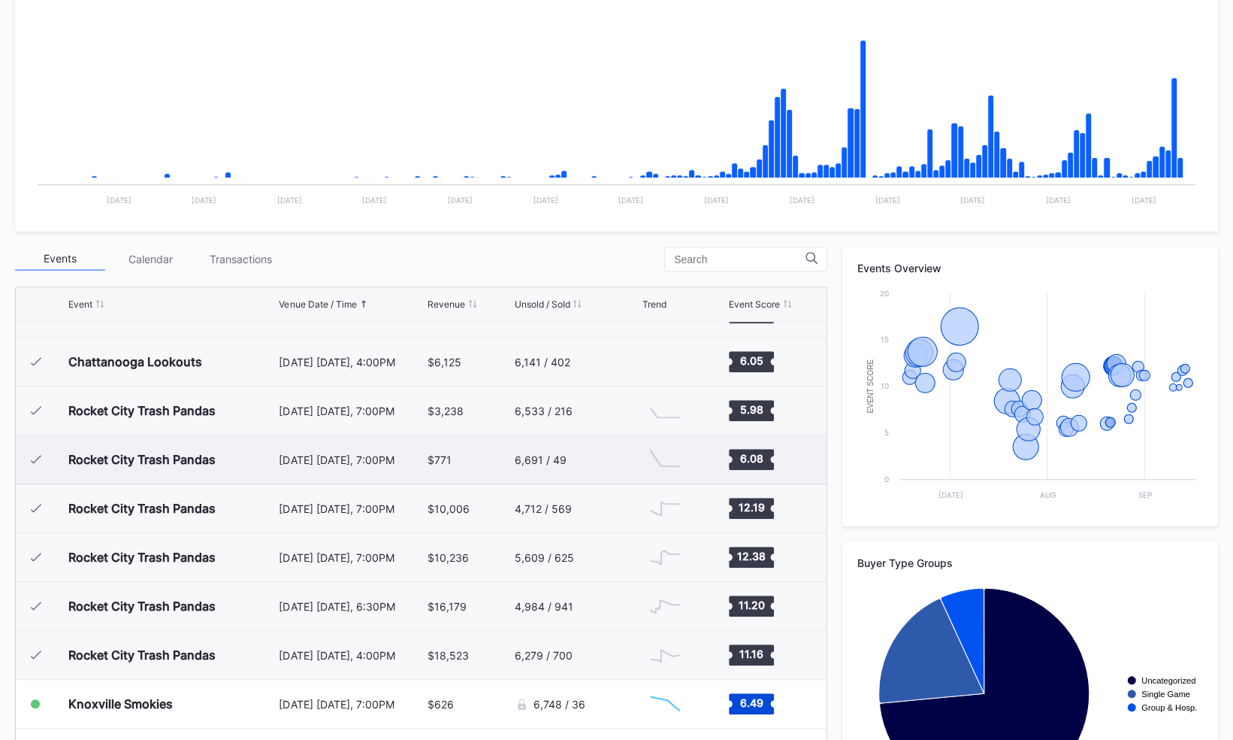 The height and width of the screenshot is (740, 1233). I want to click on div: 6,533 / 216, so click(543, 410).